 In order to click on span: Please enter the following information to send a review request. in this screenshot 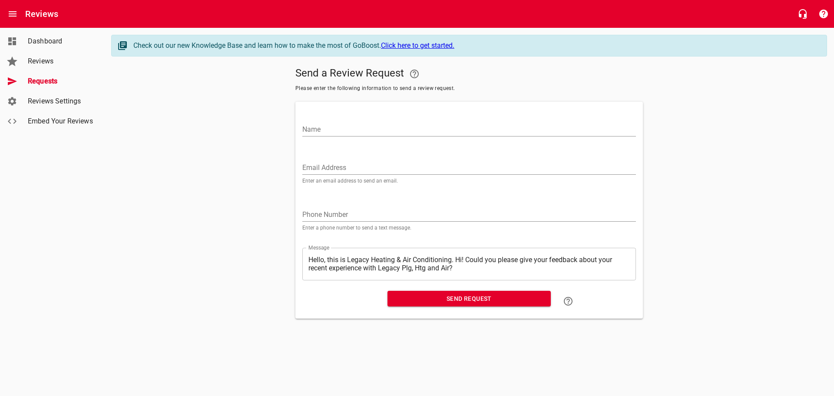, I will do `click(469, 89)`.